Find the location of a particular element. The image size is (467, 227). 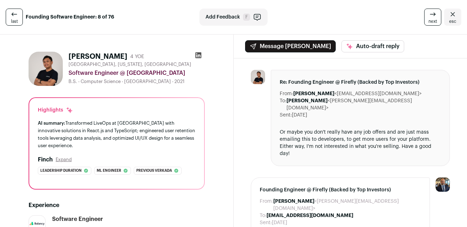

button: Expand is located at coordinates (63, 160).